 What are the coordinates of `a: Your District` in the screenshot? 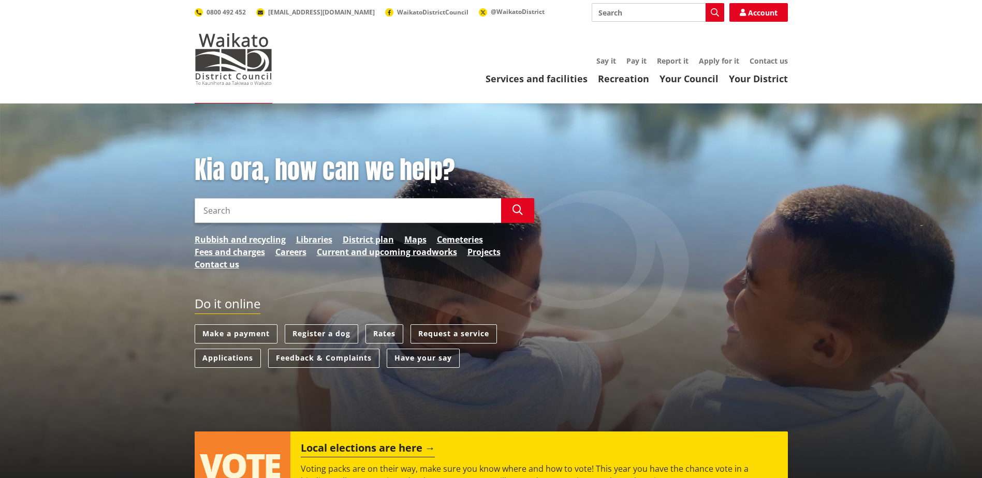 It's located at (758, 79).